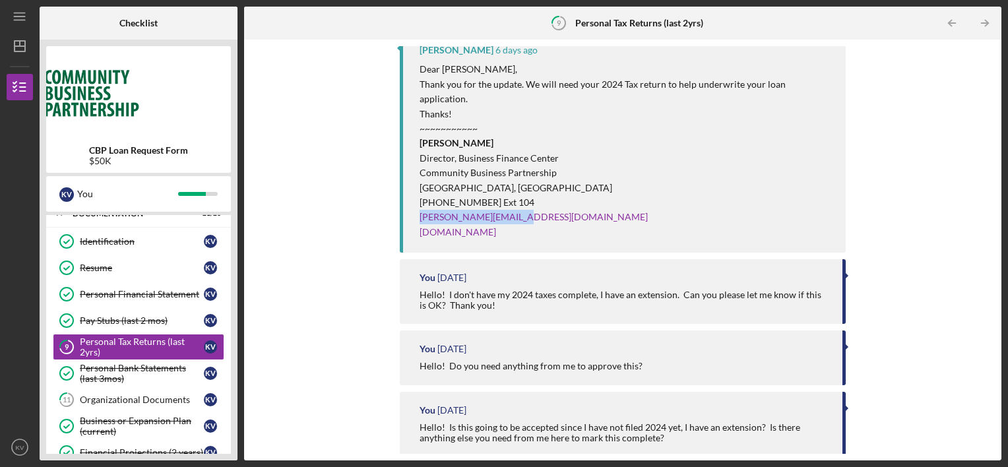 Image resolution: width=1008 pixels, height=467 pixels. I want to click on div: Personal Financial Statement, so click(142, 294).